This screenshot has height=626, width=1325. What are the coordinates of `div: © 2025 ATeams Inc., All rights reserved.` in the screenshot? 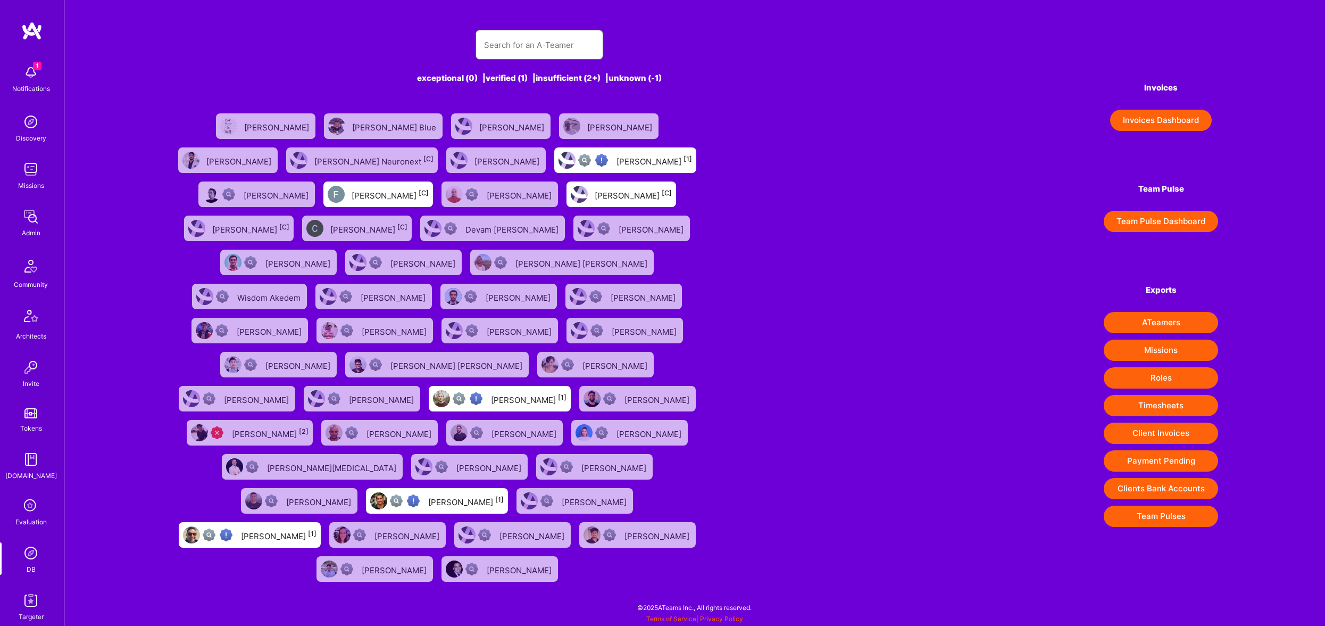 It's located at (694, 607).